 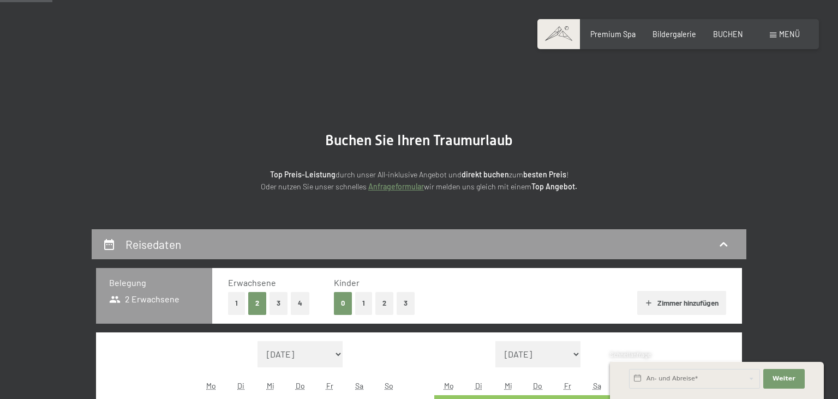 What do you see at coordinates (681, 303) in the screenshot?
I see `button: Zimmer hinzufügen` at bounding box center [681, 303].